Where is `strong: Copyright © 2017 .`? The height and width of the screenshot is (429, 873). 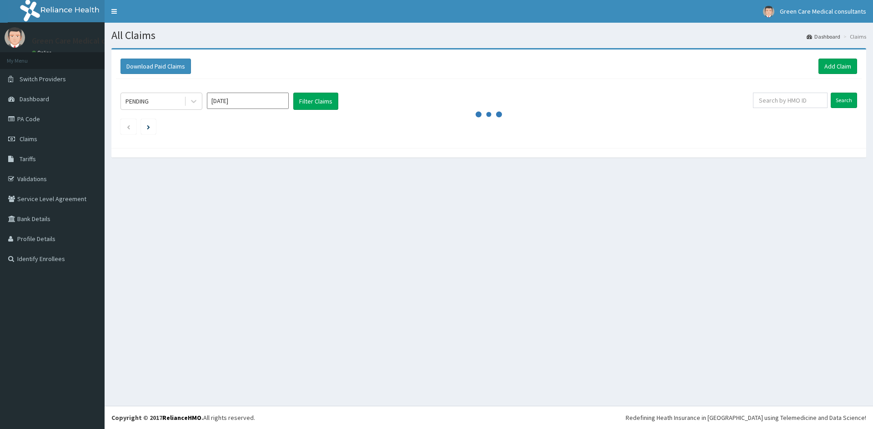 strong: Copyright © 2017 . is located at coordinates (157, 418).